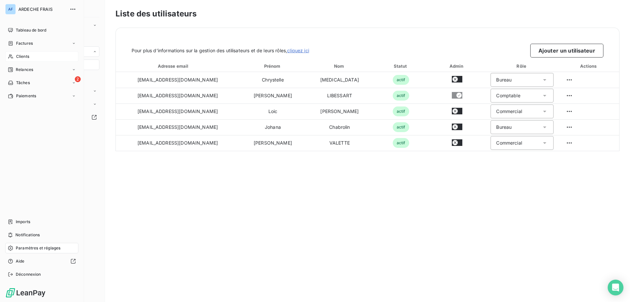  Describe the element at coordinates (368, 14) in the screenshot. I see `h3: Liste des utilisateurs` at that location.